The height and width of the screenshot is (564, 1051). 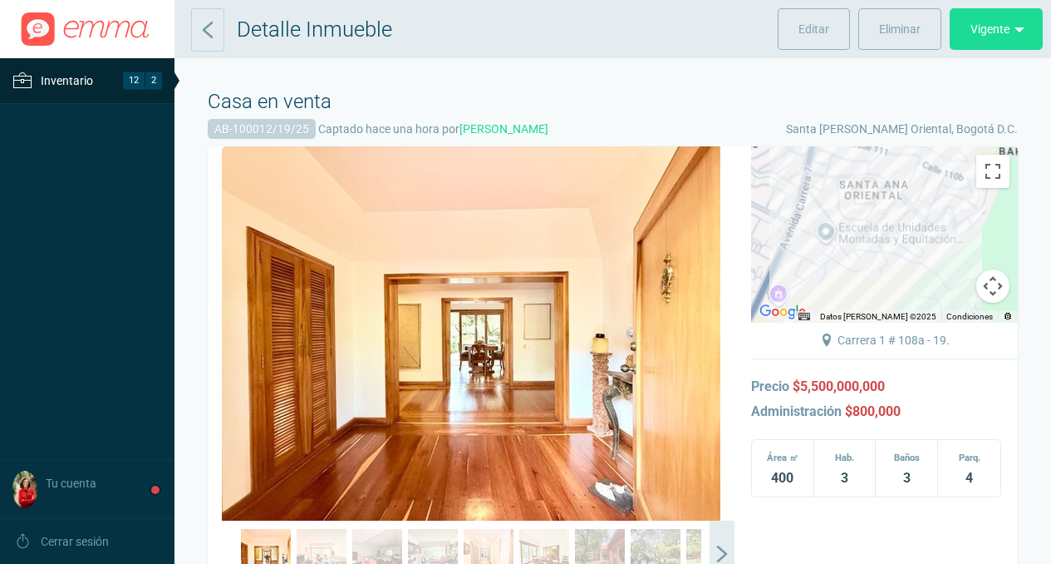 I want to click on img: Google, so click(x=783, y=312).